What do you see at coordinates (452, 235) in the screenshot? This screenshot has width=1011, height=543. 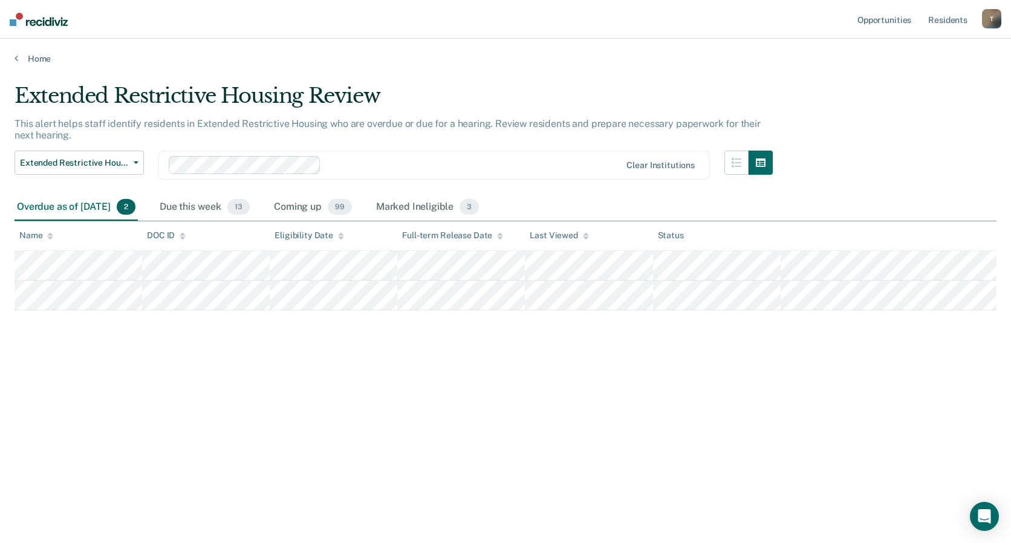 I see `div: Full-term Release Date` at bounding box center [452, 235].